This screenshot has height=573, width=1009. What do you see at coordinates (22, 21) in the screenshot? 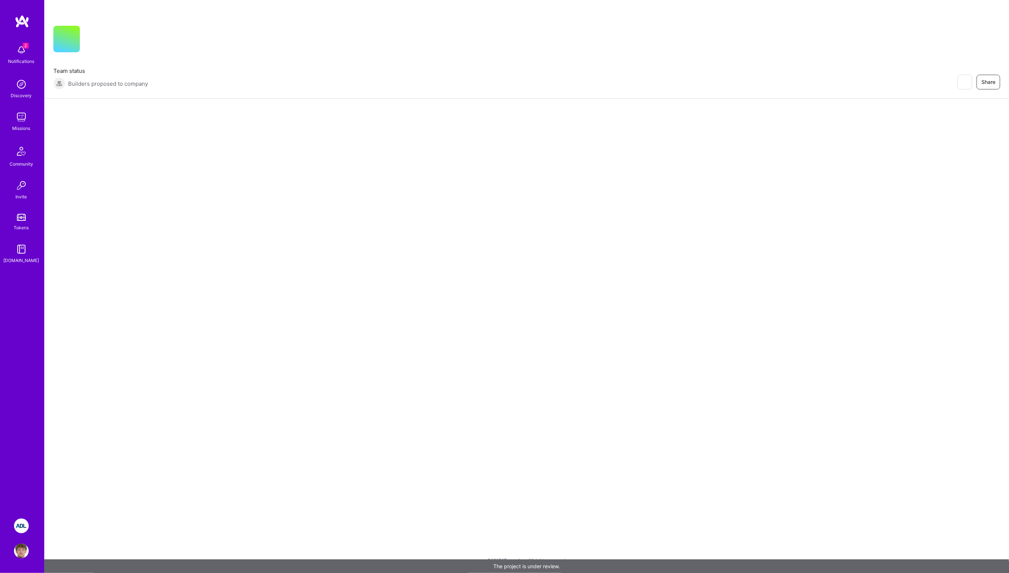
I see `img: logo` at bounding box center [22, 21].